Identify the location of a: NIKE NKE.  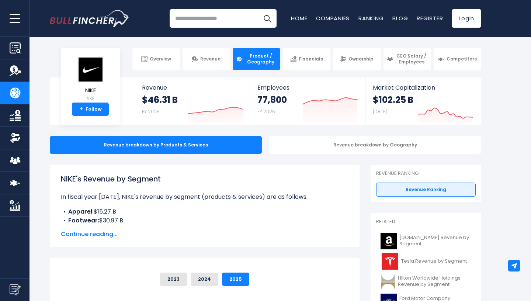
(90, 80).